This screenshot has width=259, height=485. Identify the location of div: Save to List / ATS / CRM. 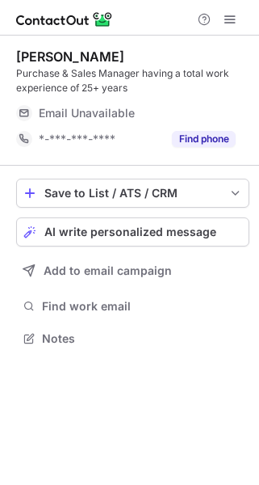
(132, 193).